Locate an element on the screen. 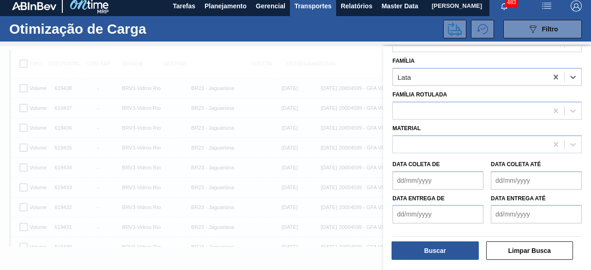 The height and width of the screenshot is (270, 591). label: Família is located at coordinates (404, 61).